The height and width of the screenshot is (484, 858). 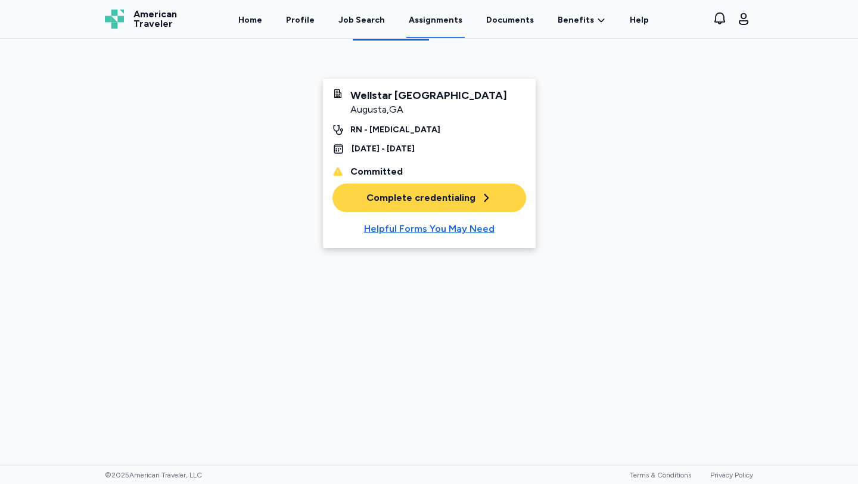 What do you see at coordinates (114, 19) in the screenshot?
I see `img: Logo` at bounding box center [114, 19].